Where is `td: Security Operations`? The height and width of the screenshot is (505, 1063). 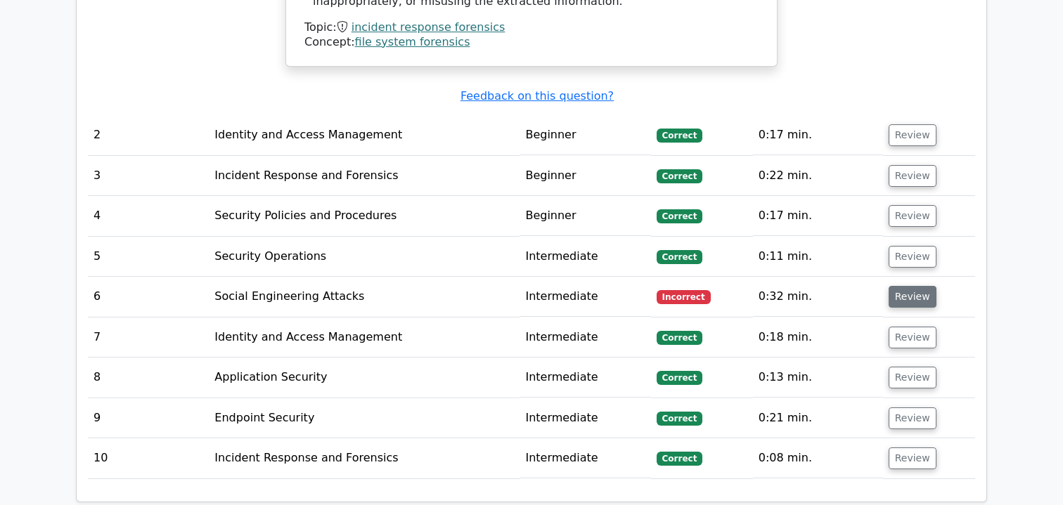 td: Security Operations is located at coordinates (364, 257).